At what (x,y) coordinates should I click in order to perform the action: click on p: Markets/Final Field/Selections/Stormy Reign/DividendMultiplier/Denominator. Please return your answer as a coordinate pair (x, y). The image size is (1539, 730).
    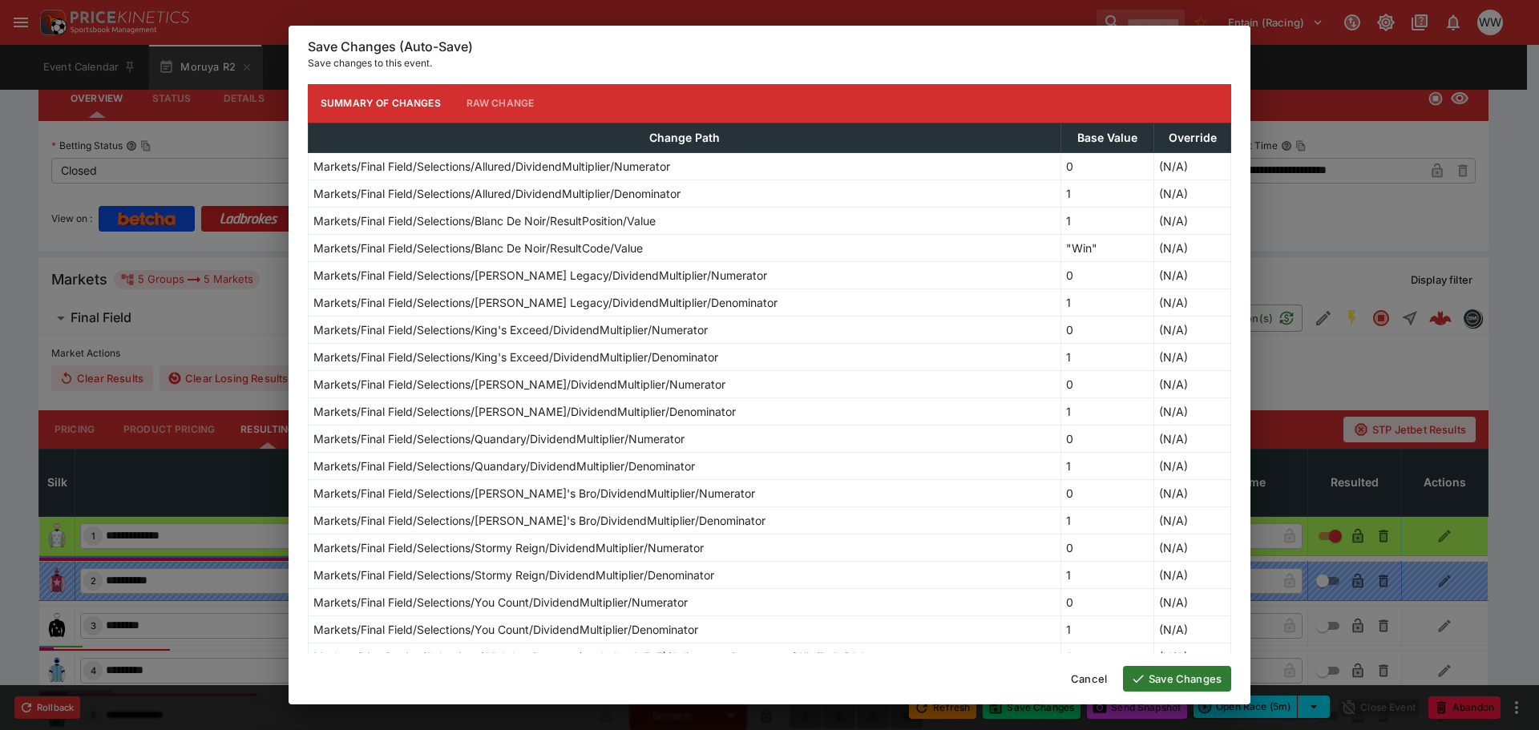
    Looking at the image, I should click on (514, 575).